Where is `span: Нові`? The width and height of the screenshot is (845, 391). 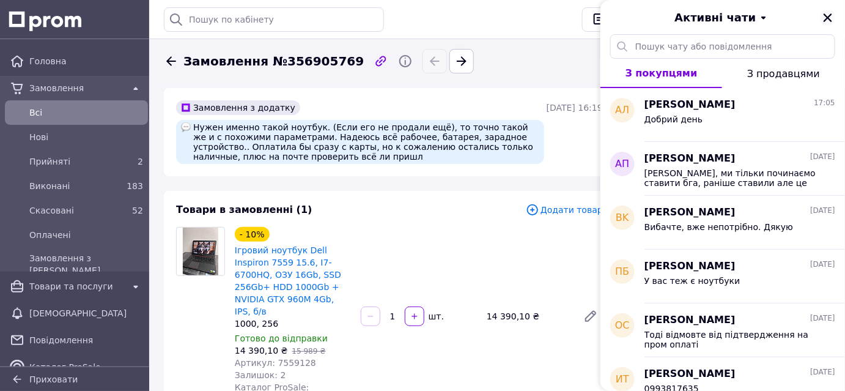 span: Нові is located at coordinates (86, 137).